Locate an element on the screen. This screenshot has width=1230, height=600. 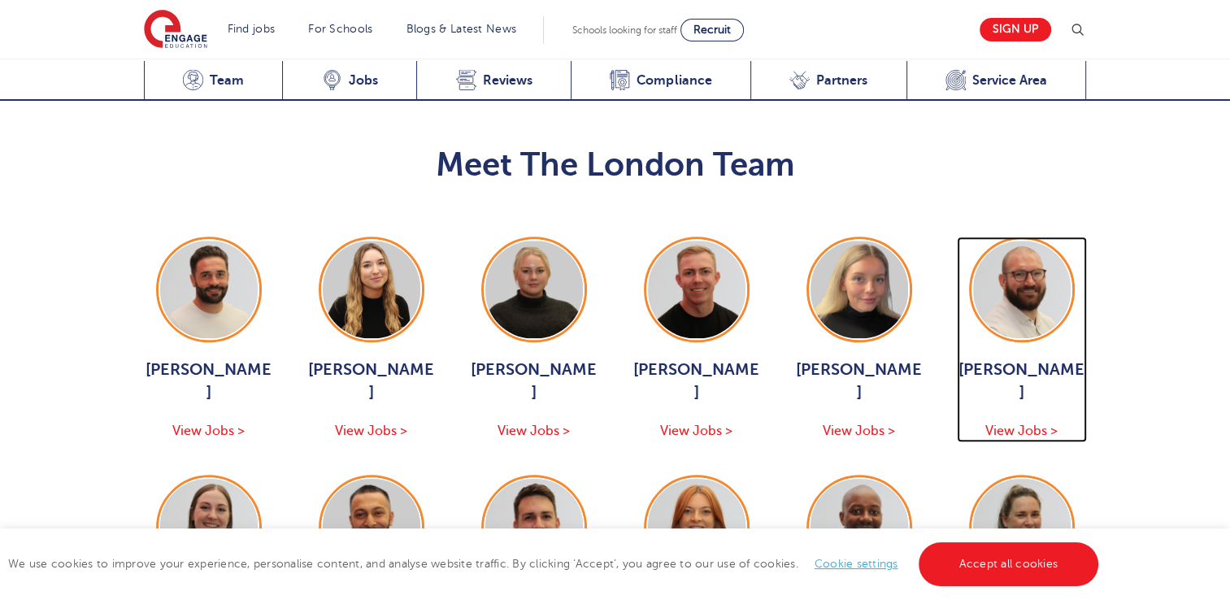
span: Service Area is located at coordinates (1010, 80).